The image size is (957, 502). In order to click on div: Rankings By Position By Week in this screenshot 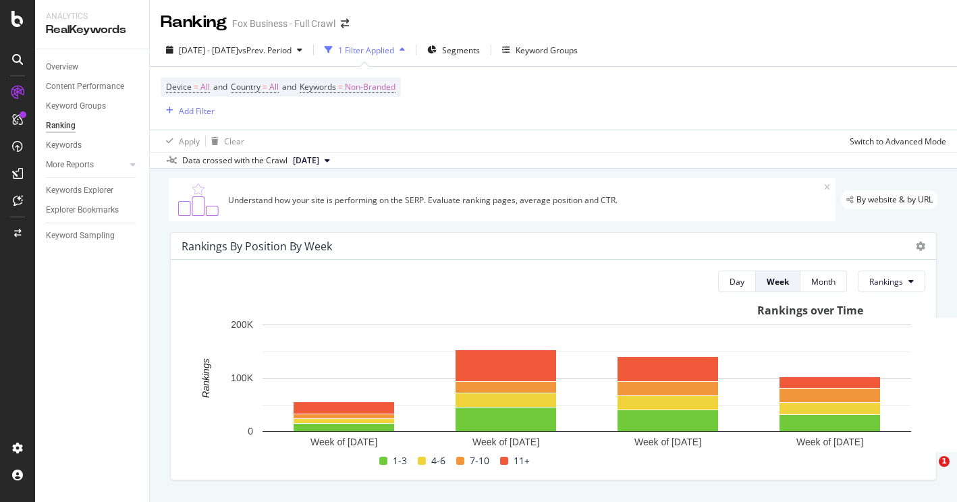, I will do `click(256, 246)`.